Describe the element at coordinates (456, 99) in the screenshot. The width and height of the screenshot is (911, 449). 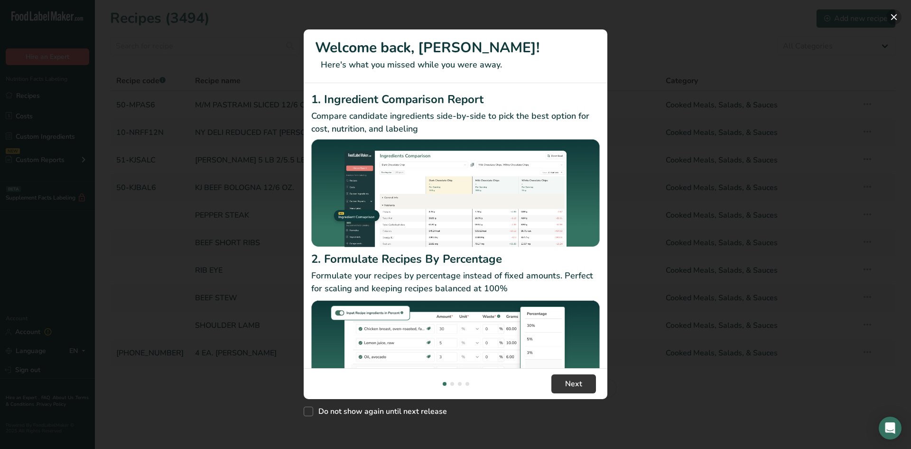
I see `h2: 1. Ingredient Comparison Report` at that location.